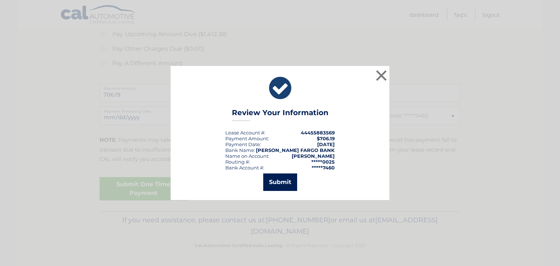 Image resolution: width=560 pixels, height=266 pixels. Describe the element at coordinates (280, 182) in the screenshot. I see `button: Submit` at that location.